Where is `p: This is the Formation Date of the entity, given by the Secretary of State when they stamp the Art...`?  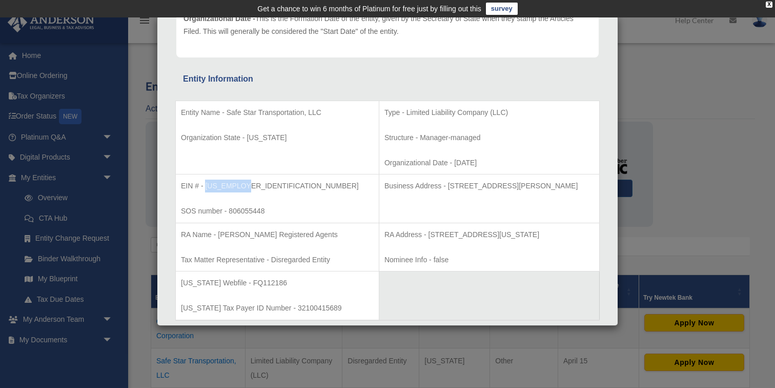 p: This is the Formation Date of the entity, given by the Secretary of State when they stamp the Art... is located at coordinates (388, 25).